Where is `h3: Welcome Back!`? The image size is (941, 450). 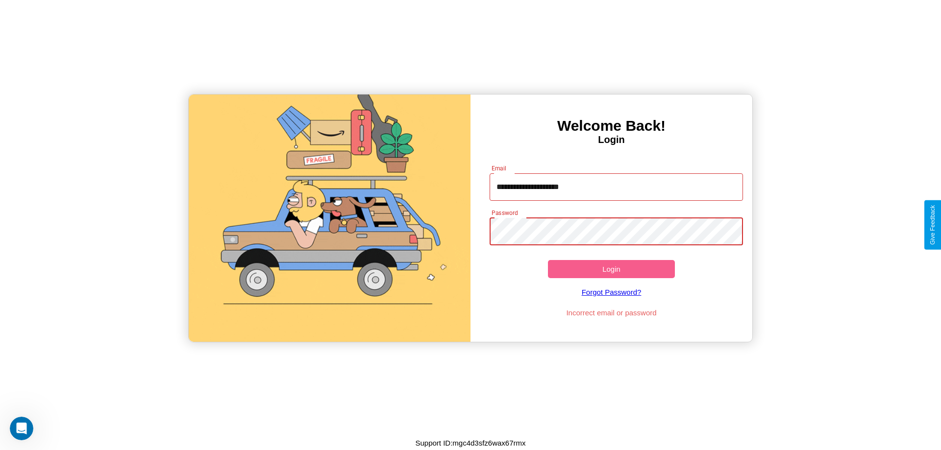 h3: Welcome Back! is located at coordinates (611, 126).